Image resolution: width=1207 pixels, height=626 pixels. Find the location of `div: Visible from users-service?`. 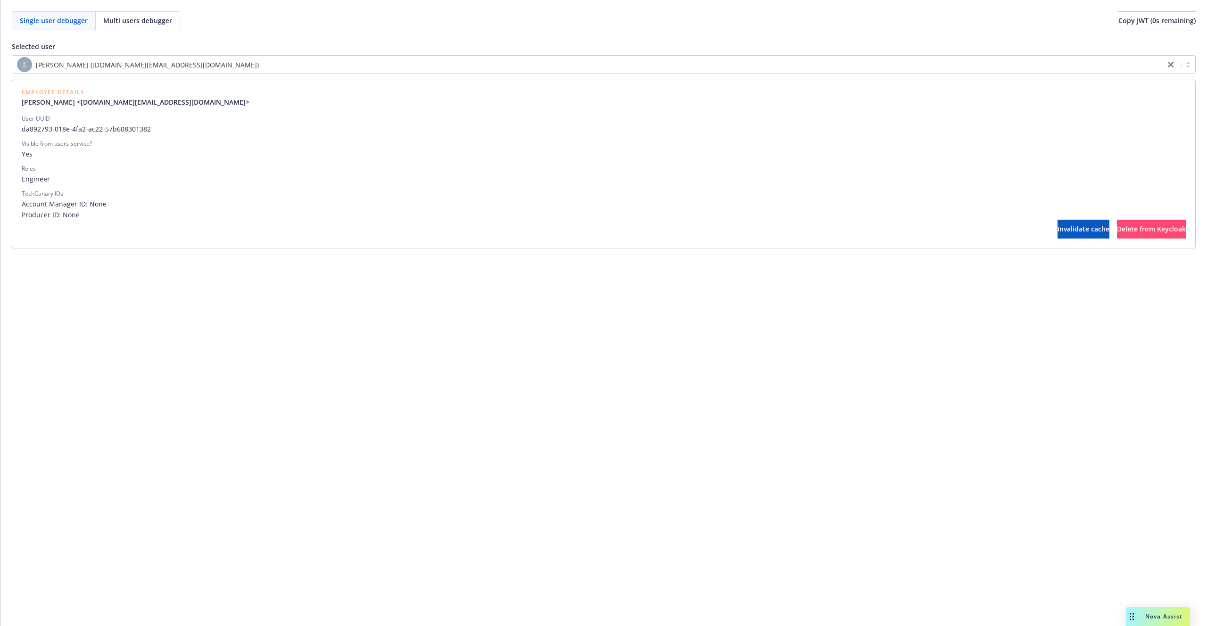

div: Visible from users-service? is located at coordinates (57, 144).